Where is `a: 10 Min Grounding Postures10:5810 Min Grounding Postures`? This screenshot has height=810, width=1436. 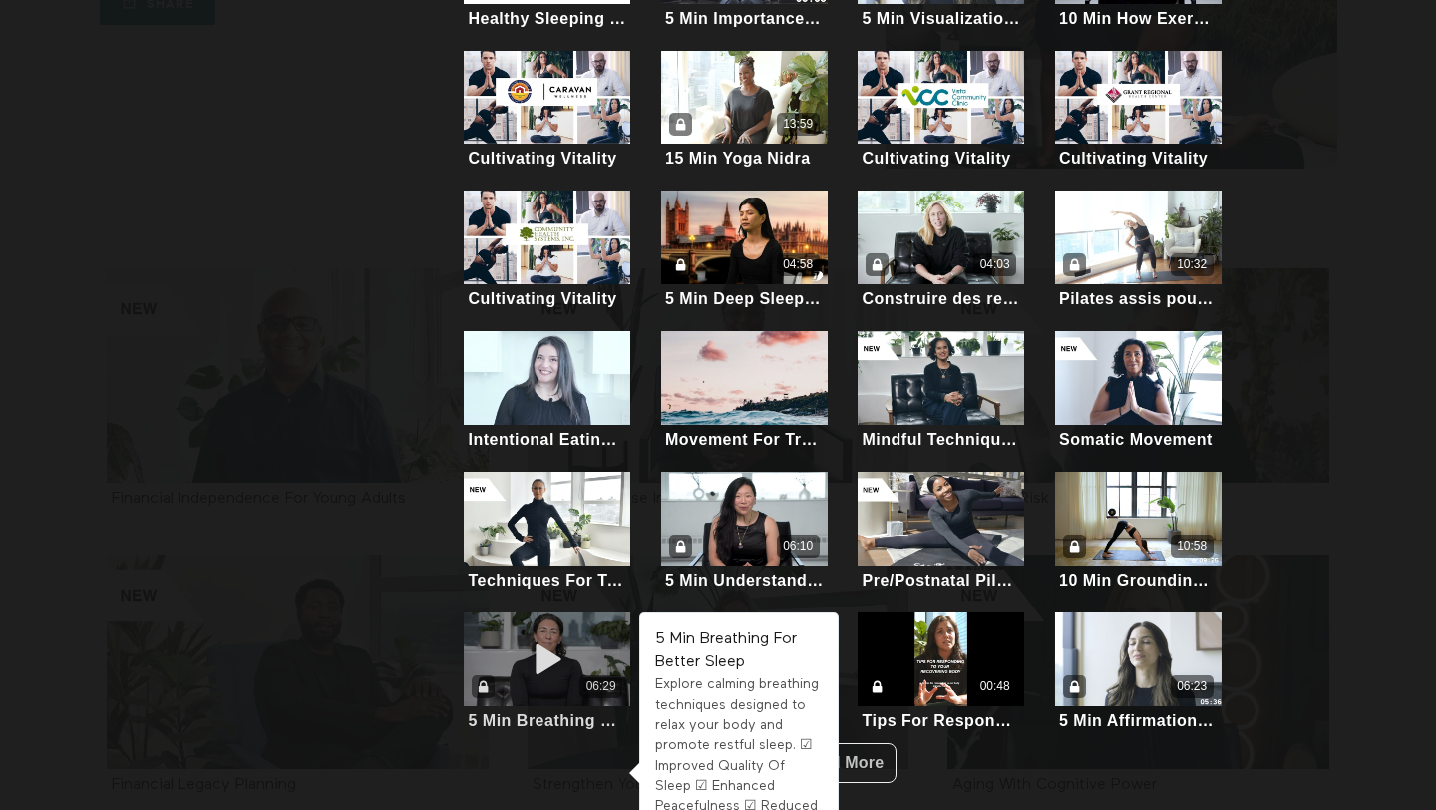
a: 10 Min Grounding Postures10:5810 Min Grounding Postures is located at coordinates (1138, 532).